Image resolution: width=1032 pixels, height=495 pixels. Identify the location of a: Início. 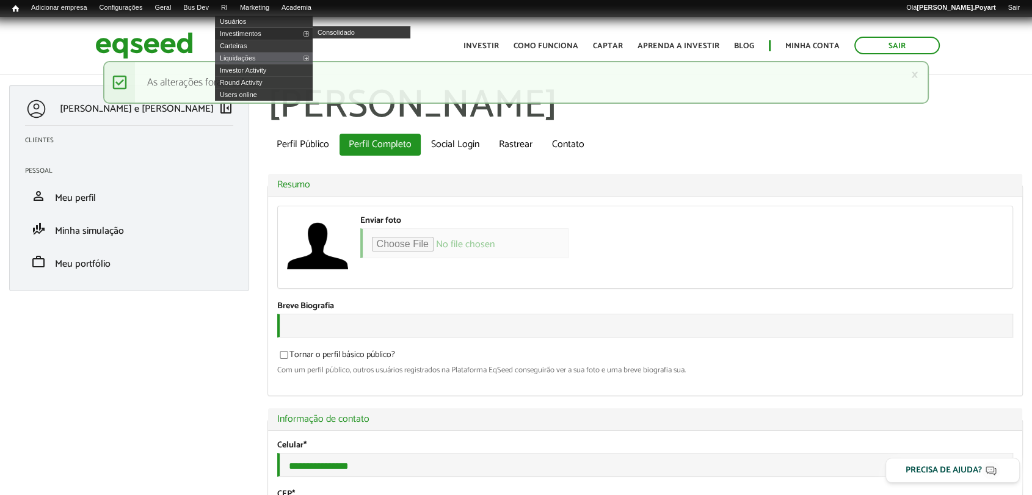
(15, 9).